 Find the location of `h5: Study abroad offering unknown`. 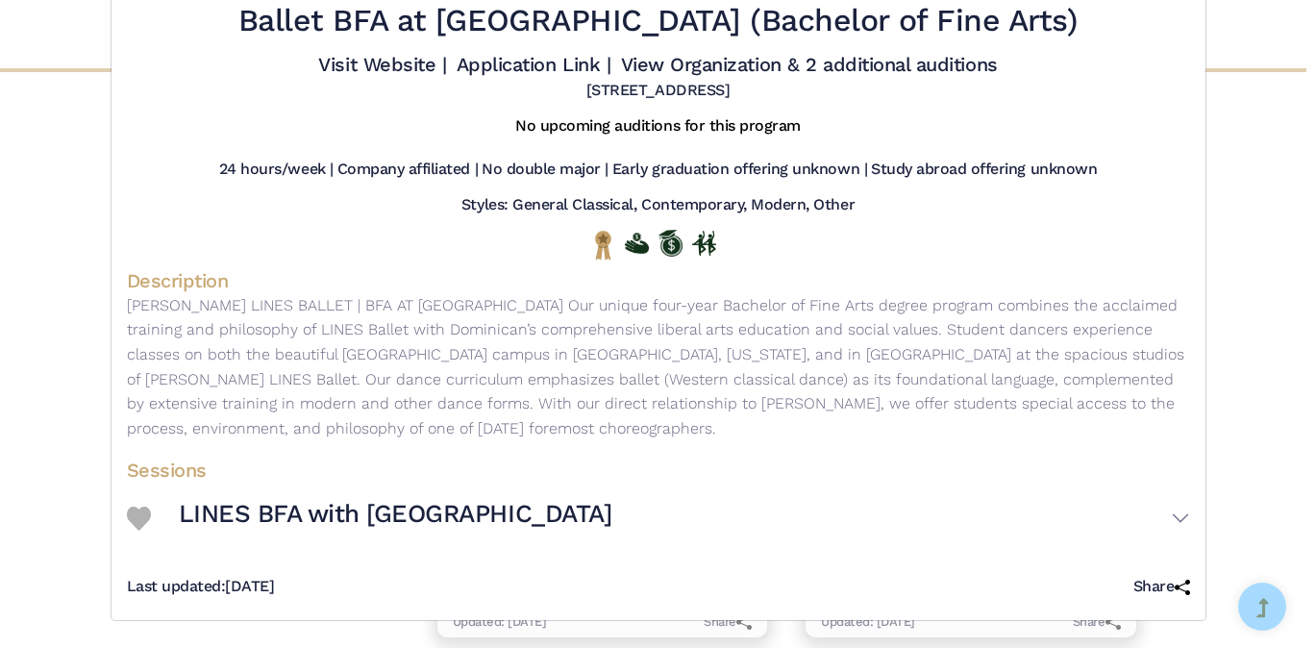

h5: Study abroad offering unknown is located at coordinates (983, 169).